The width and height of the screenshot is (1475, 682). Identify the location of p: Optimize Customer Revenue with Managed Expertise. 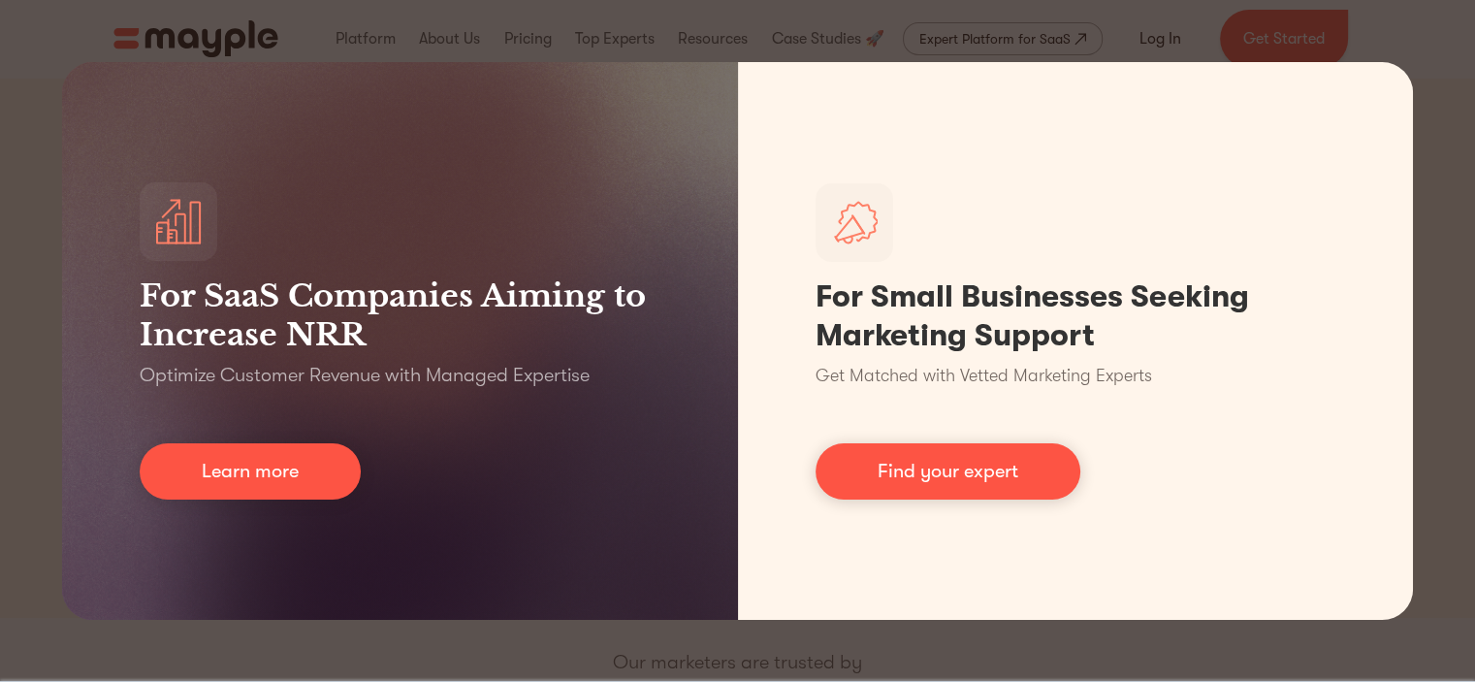
(365, 375).